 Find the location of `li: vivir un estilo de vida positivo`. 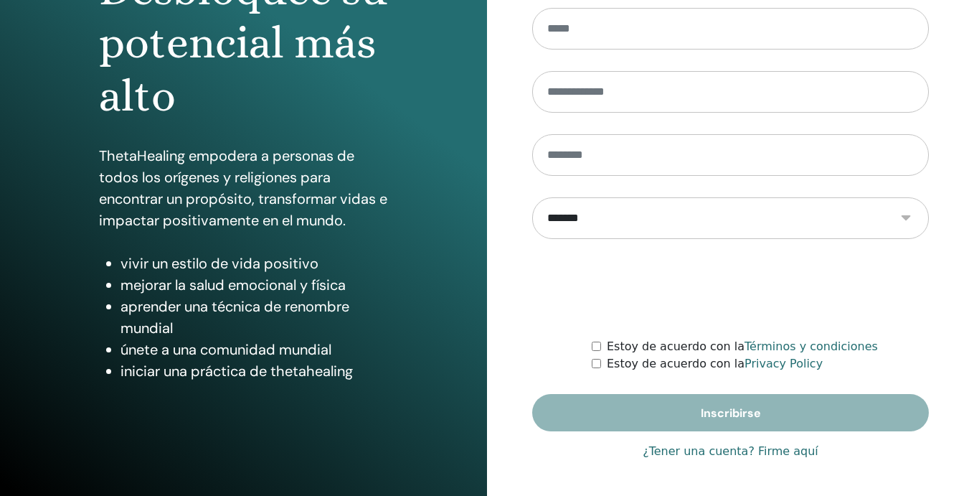

li: vivir un estilo de vida positivo is located at coordinates (254, 263).